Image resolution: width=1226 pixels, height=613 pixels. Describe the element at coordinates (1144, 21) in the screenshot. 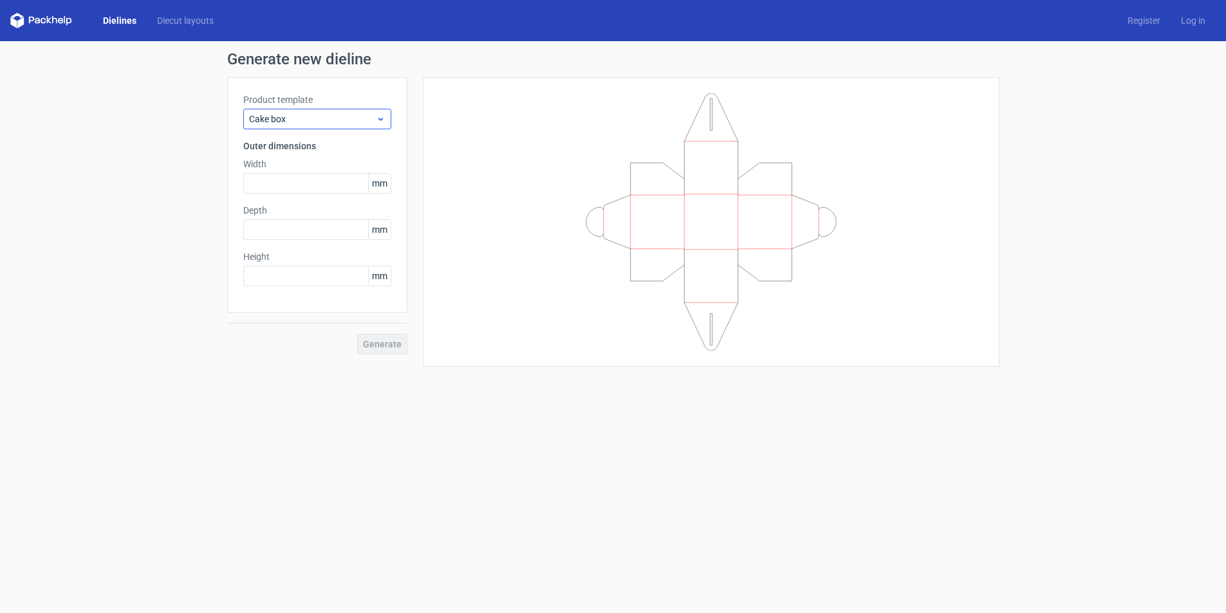

I see `a: Register` at that location.